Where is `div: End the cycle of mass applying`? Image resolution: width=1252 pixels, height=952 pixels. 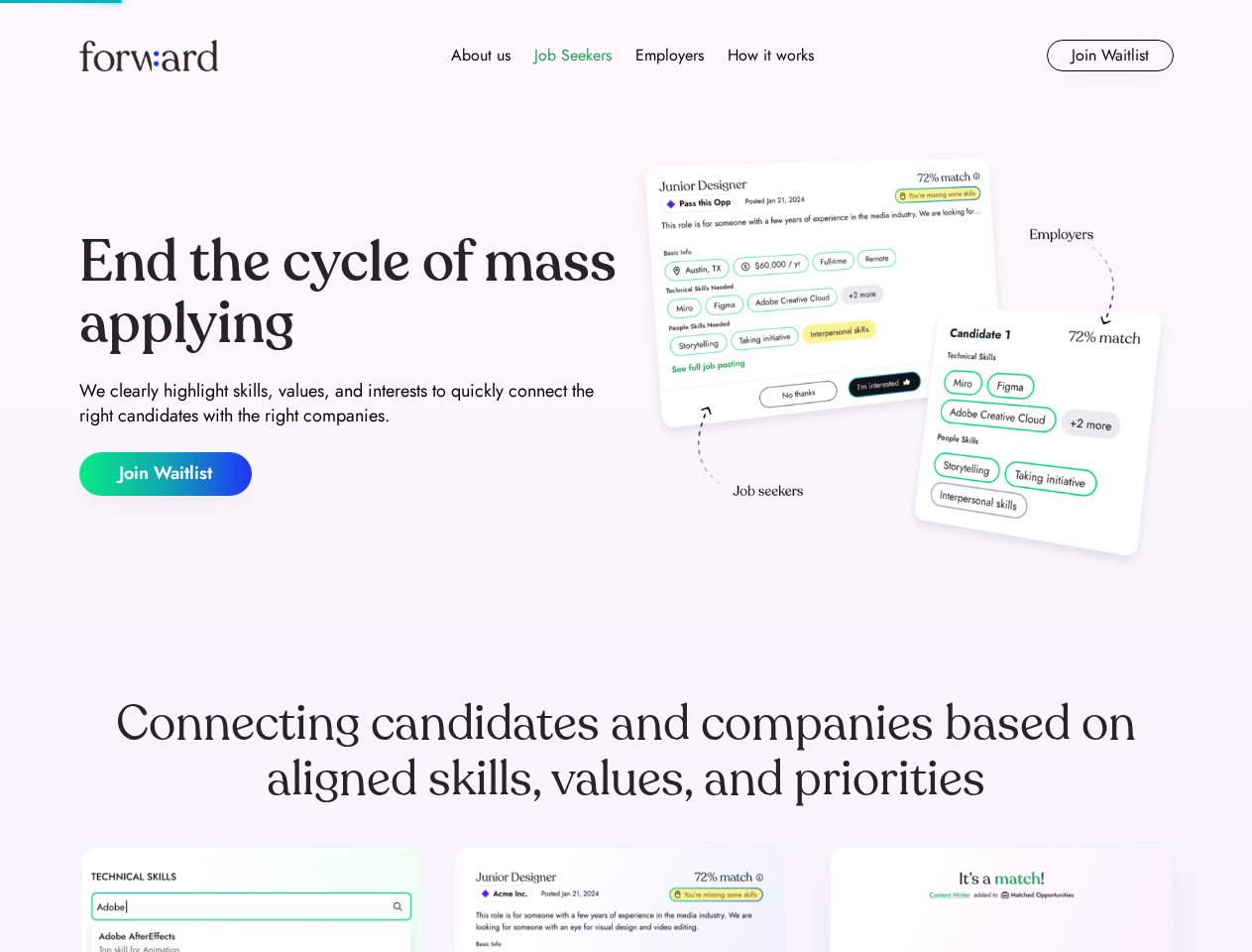
div: End the cycle of mass applying is located at coordinates (349, 292).